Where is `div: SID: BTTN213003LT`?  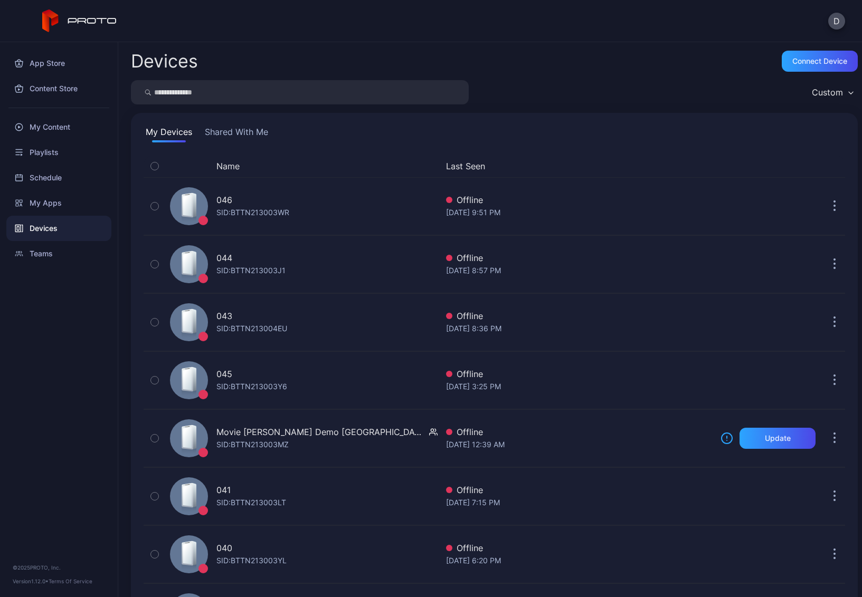 div: SID: BTTN213003LT is located at coordinates (251, 503).